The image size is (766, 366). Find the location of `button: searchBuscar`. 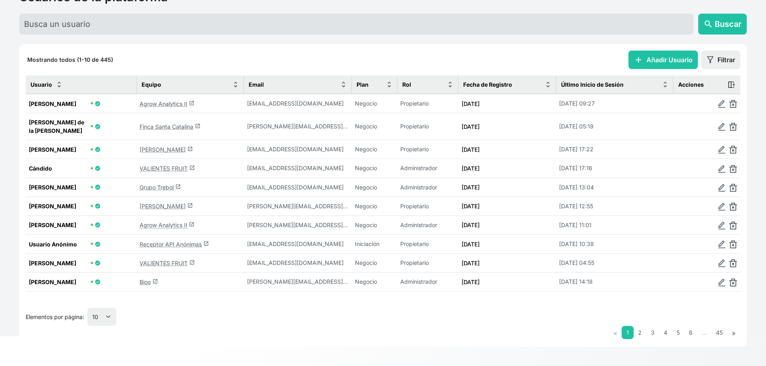

button: searchBuscar is located at coordinates (722, 24).